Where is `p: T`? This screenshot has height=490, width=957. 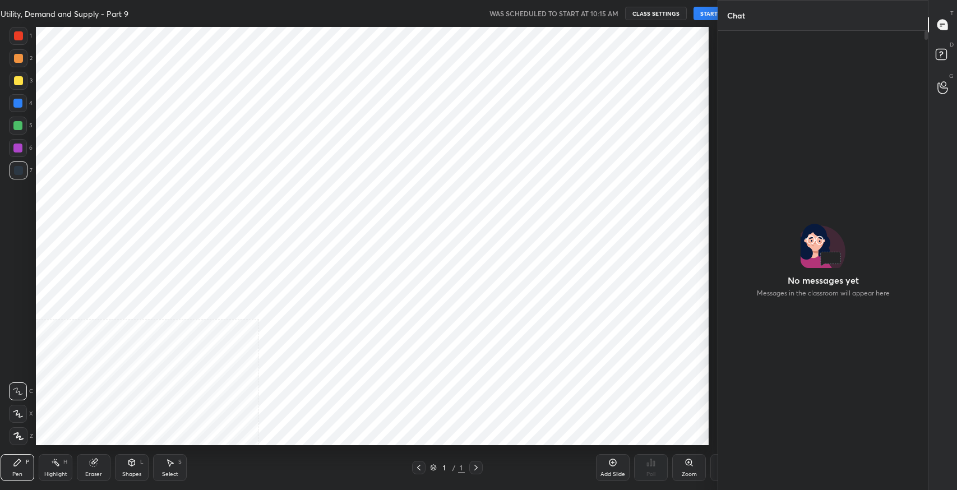
p: T is located at coordinates (952, 13).